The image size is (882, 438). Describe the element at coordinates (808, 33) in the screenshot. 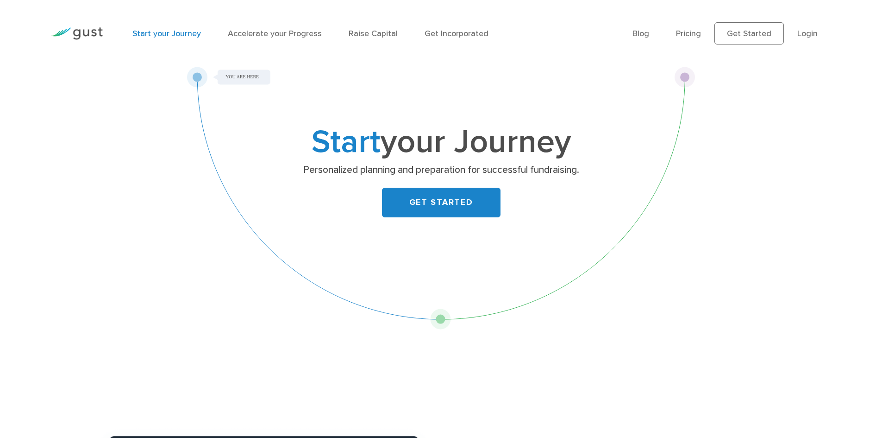

I see `a: Login` at that location.